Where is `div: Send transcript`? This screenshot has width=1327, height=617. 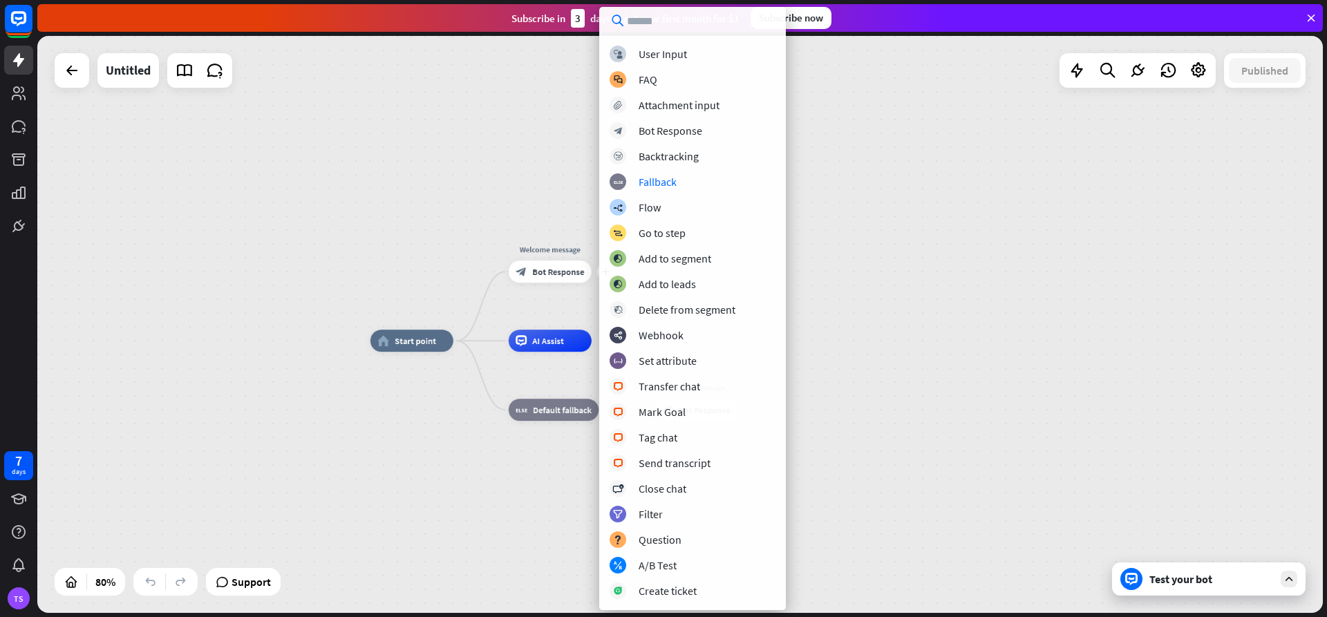
div: Send transcript is located at coordinates (675, 463).